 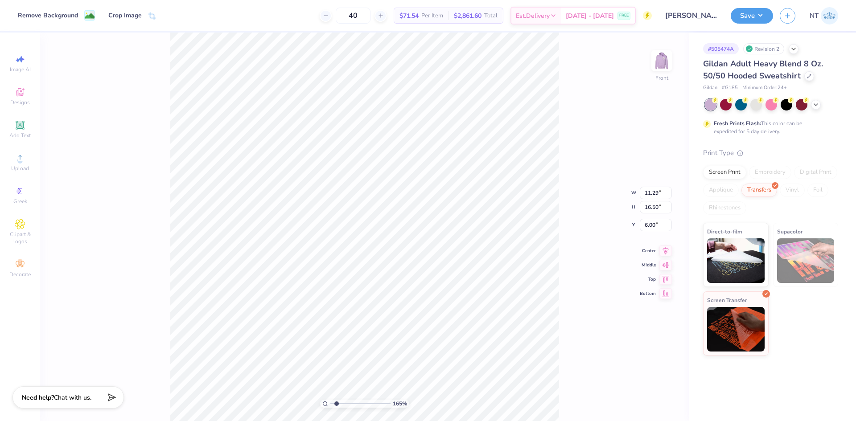 I want to click on div: This color can be expedited for 5 day delivery., so click(x=769, y=128).